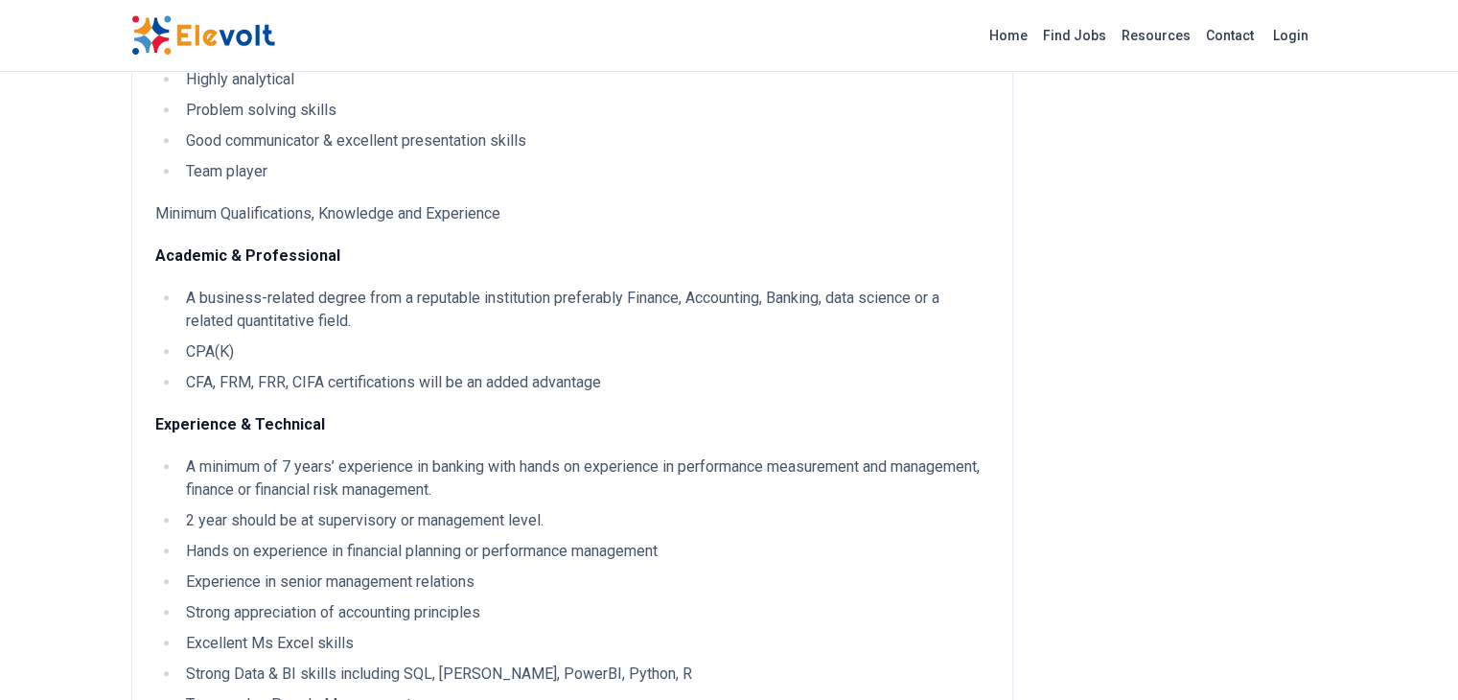 The height and width of the screenshot is (700, 1458). I want to click on a: Contact, so click(1230, 35).